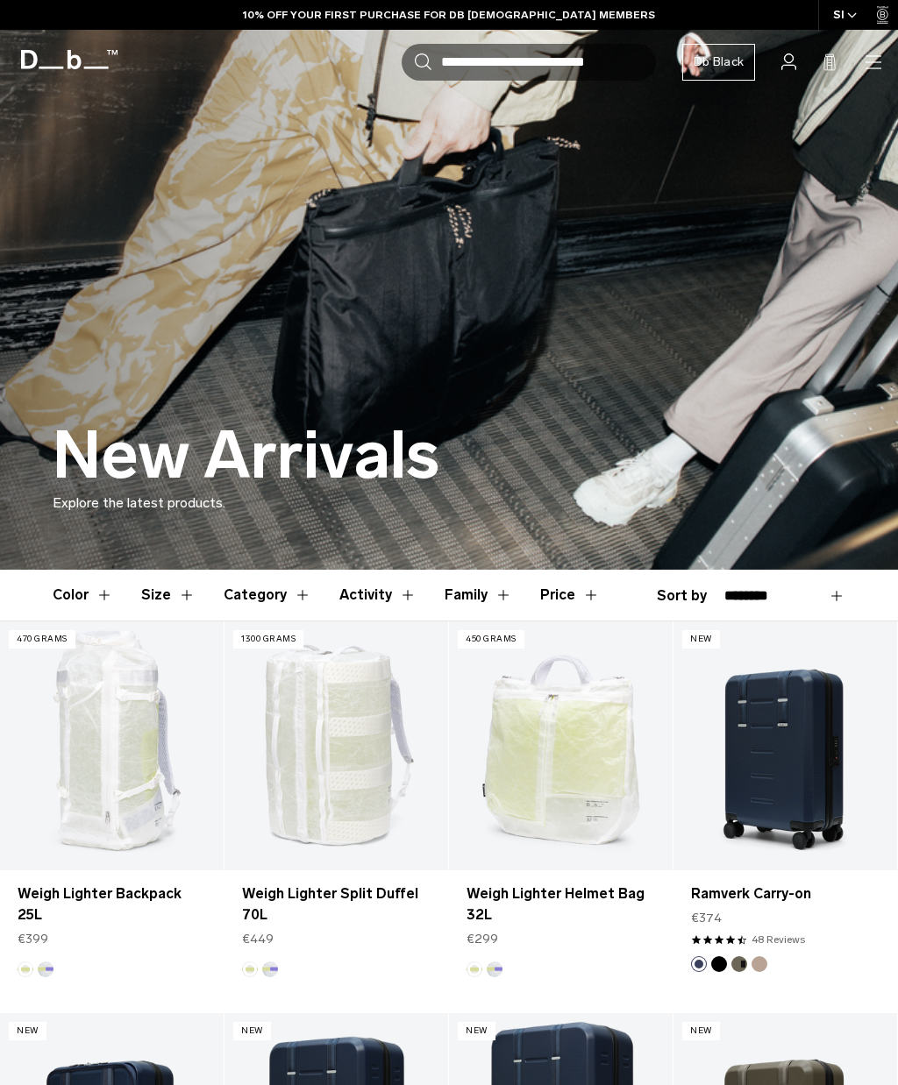 Image resolution: width=898 pixels, height=1085 pixels. Describe the element at coordinates (32, 939) in the screenshot. I see `span: €399` at that location.